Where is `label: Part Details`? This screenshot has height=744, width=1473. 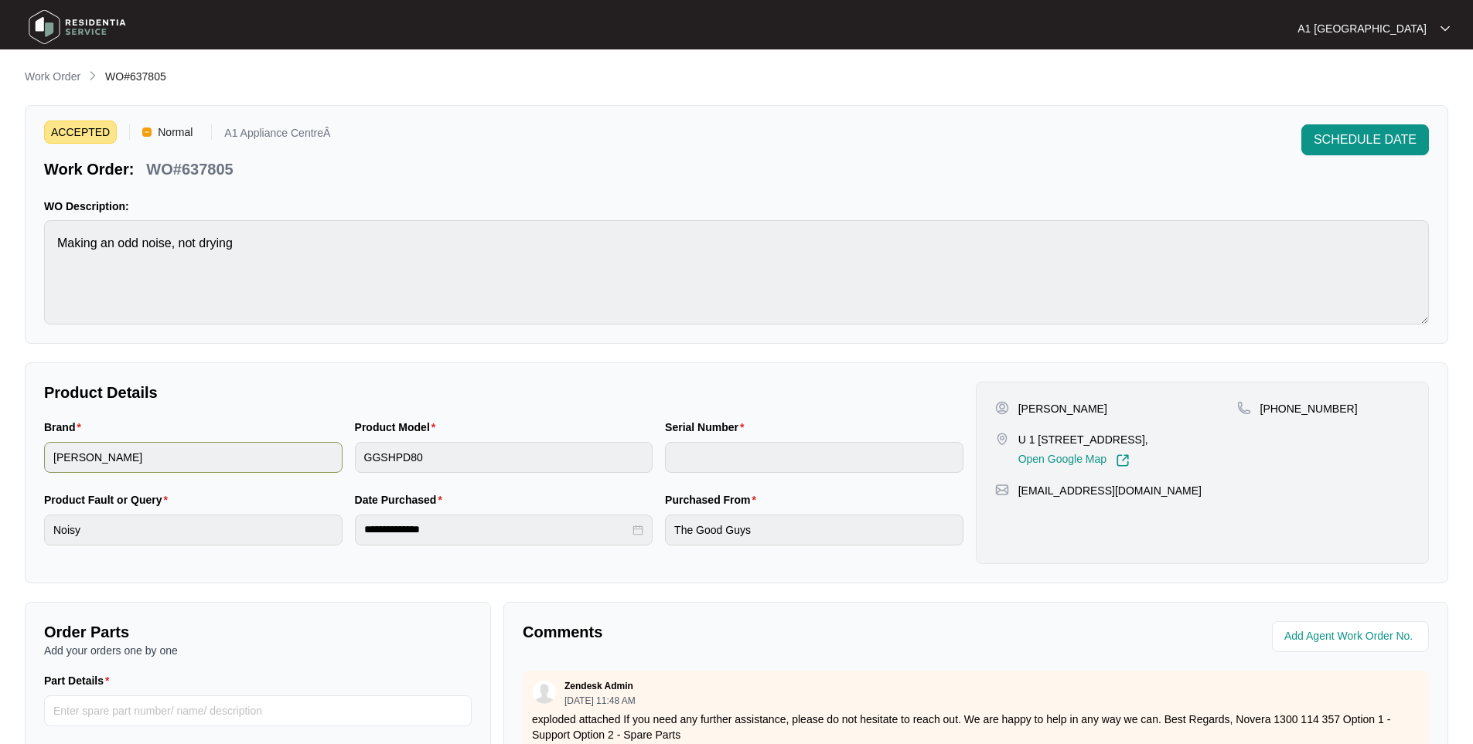 label: Part Details is located at coordinates (80, 681).